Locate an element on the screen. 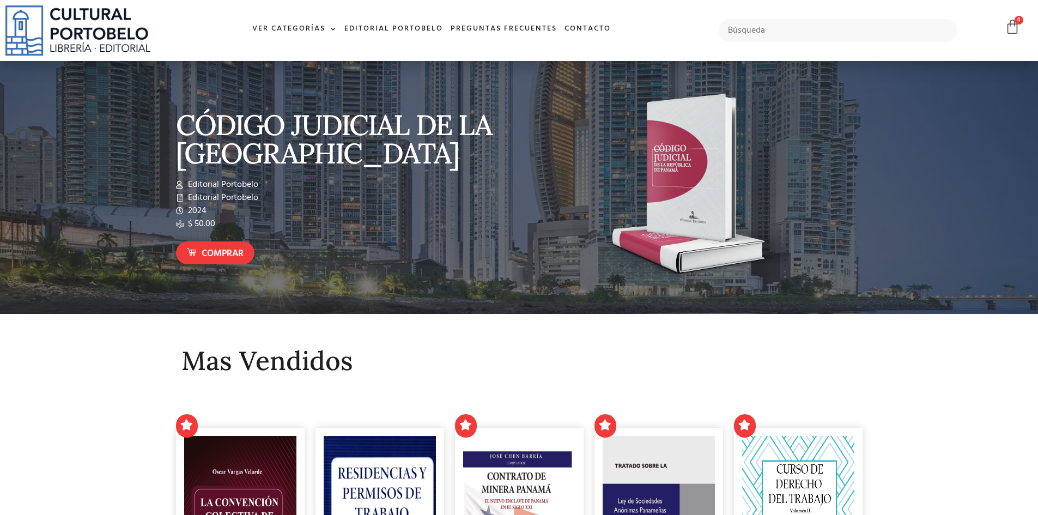 The image size is (1038, 515). span: $ 50.00 is located at coordinates (200, 224).